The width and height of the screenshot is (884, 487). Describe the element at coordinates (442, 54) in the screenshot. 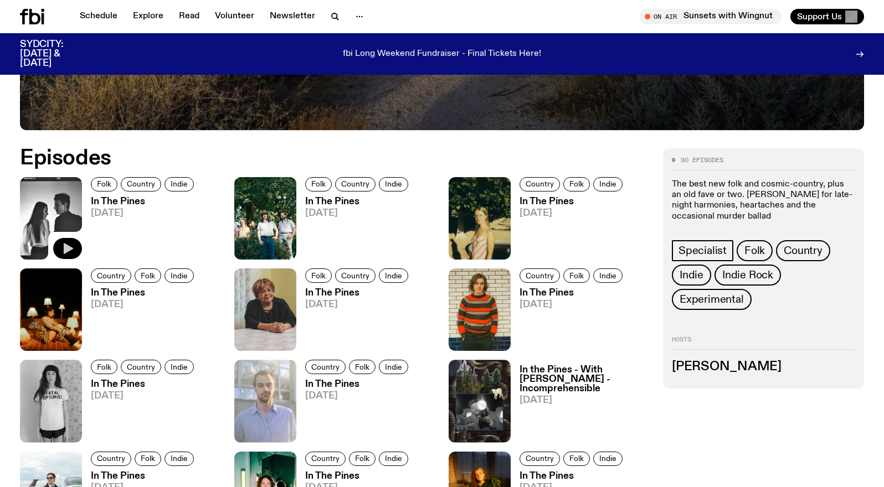

I see `p: fbi Long Weekend Fundraiser - Final Tickets Here!` at that location.